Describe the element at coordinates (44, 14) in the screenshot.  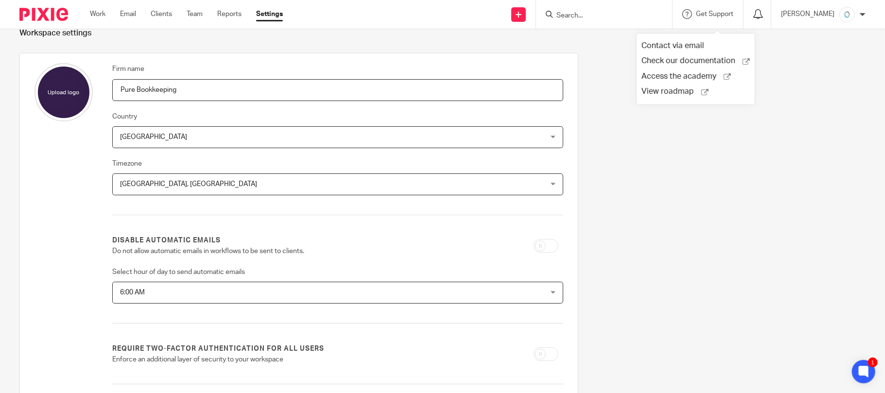
I see `img: Pixie` at that location.